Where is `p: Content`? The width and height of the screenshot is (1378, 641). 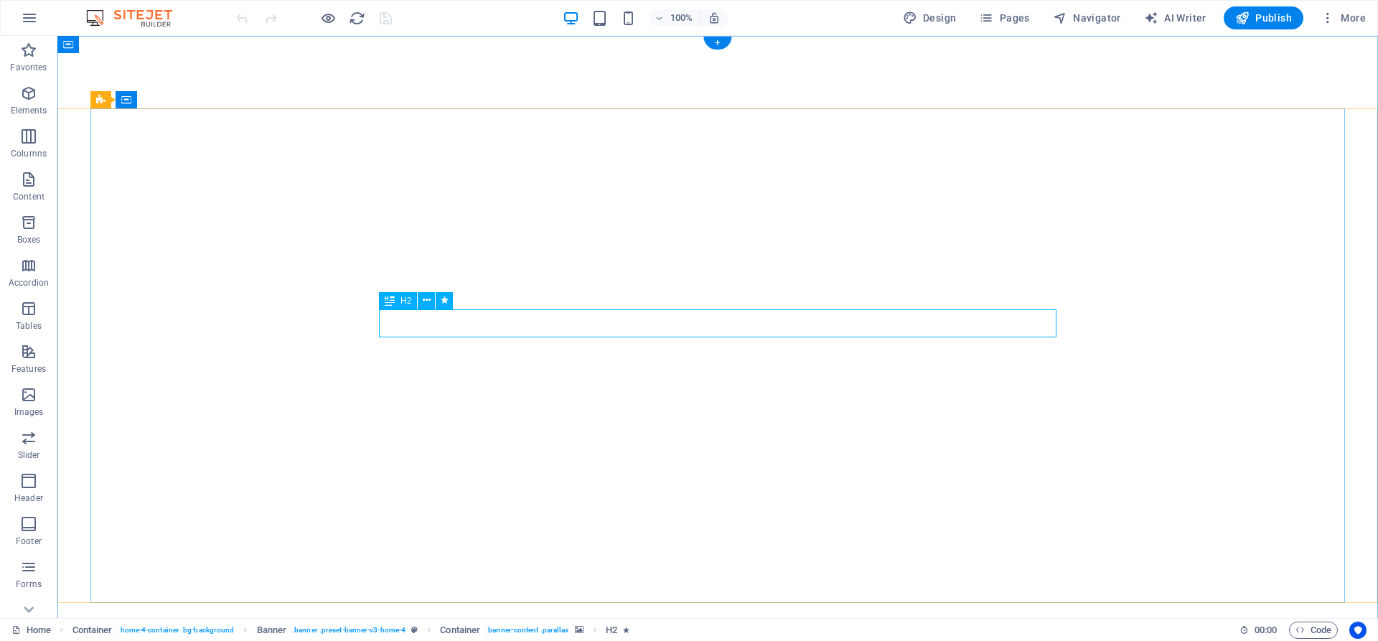 p: Content is located at coordinates (29, 197).